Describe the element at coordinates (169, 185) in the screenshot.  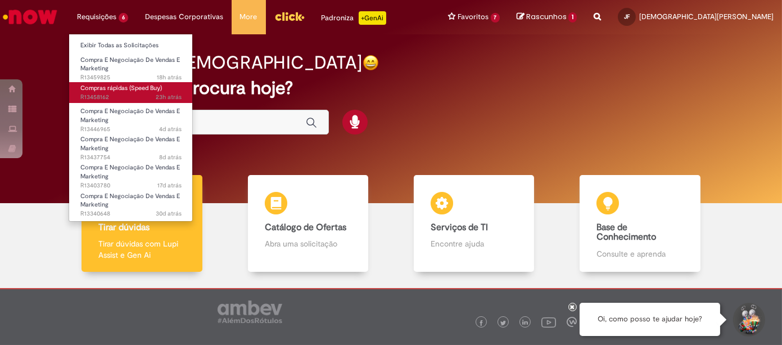
I see `time: 12/08/2025 14:14:54` at that location.